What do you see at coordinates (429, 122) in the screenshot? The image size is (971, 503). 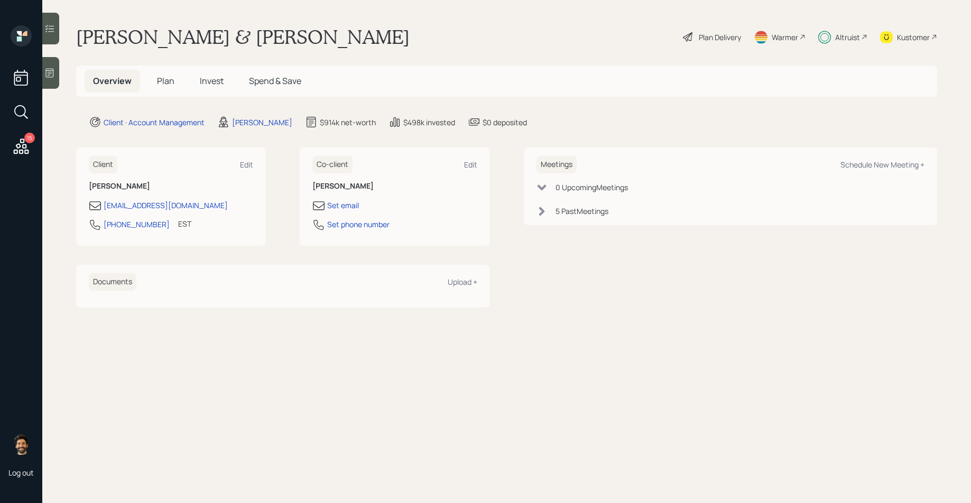 I see `div: $498k invested` at bounding box center [429, 122].